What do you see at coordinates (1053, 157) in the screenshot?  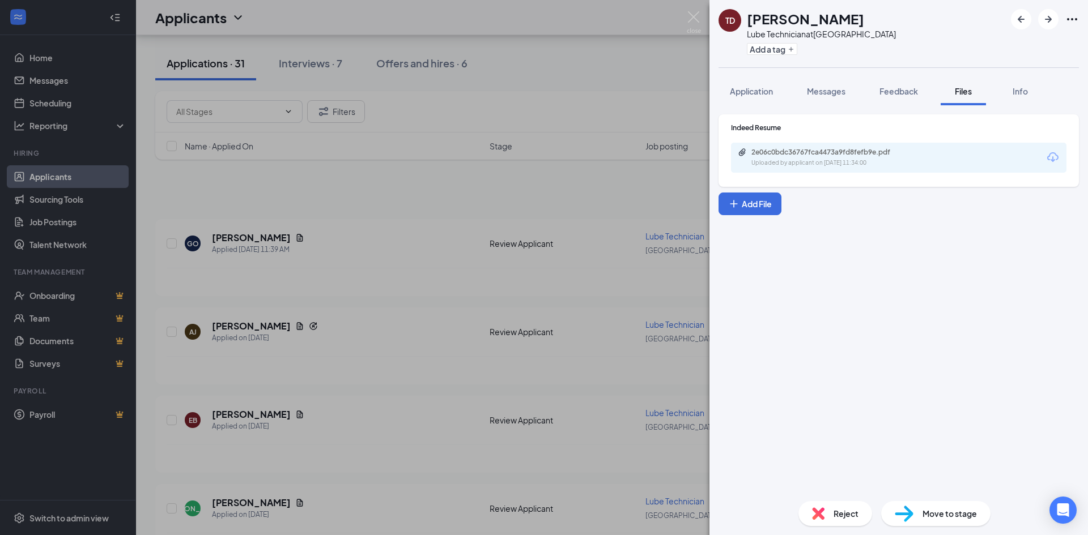 I see `svg: Download` at bounding box center [1053, 157].